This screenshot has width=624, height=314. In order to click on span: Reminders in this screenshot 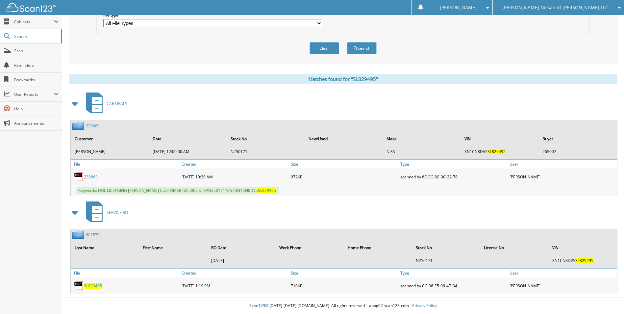, I will do `click(36, 65)`.